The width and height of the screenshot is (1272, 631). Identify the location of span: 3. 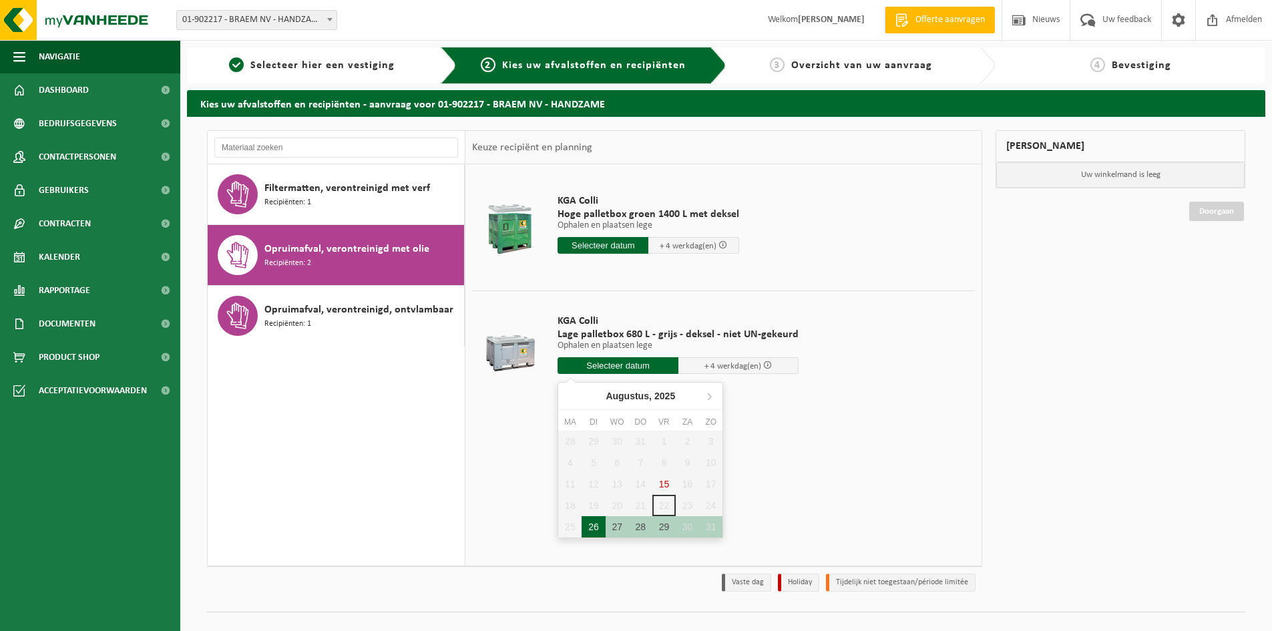
(777, 65).